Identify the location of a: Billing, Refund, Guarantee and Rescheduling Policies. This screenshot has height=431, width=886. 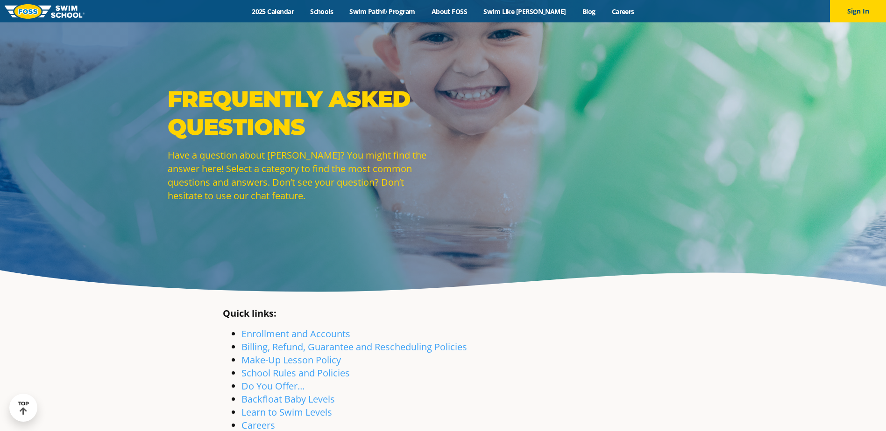
(354, 347).